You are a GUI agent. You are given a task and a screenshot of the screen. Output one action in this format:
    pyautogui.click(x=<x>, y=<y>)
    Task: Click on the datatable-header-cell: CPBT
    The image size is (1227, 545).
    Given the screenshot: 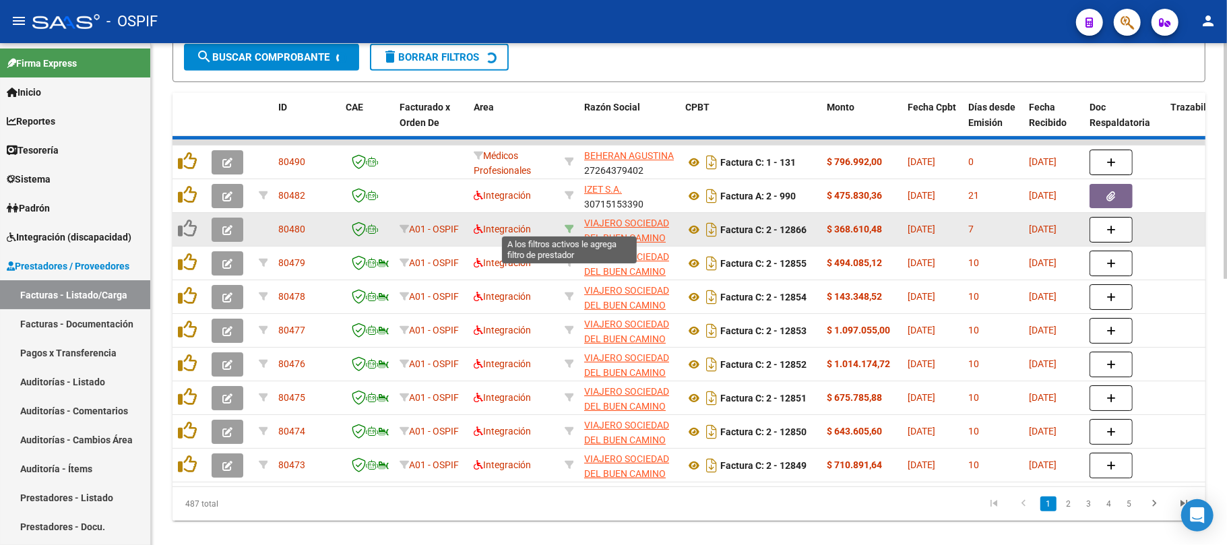 What is the action you would take?
    pyautogui.click(x=750, y=123)
    